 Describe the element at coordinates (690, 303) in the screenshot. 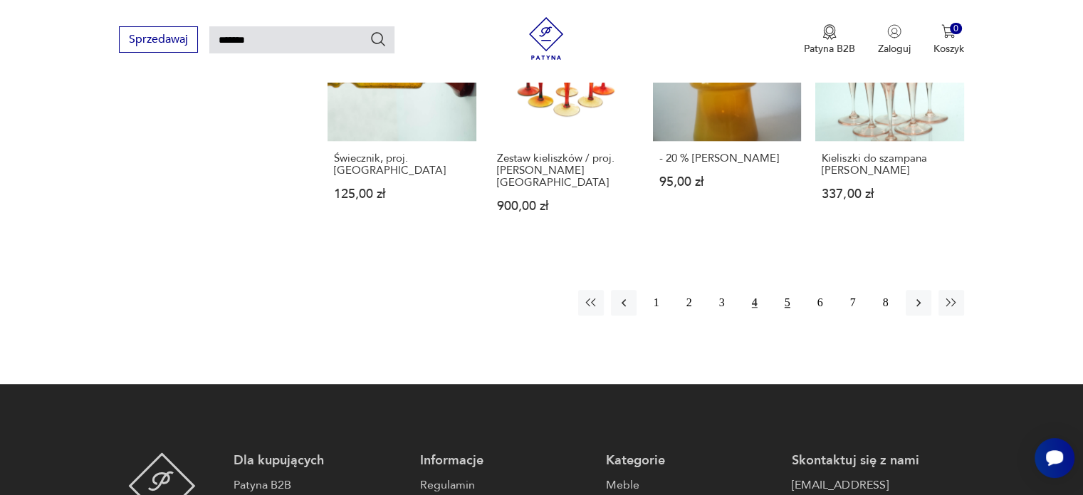

I see `button: 2` at that location.